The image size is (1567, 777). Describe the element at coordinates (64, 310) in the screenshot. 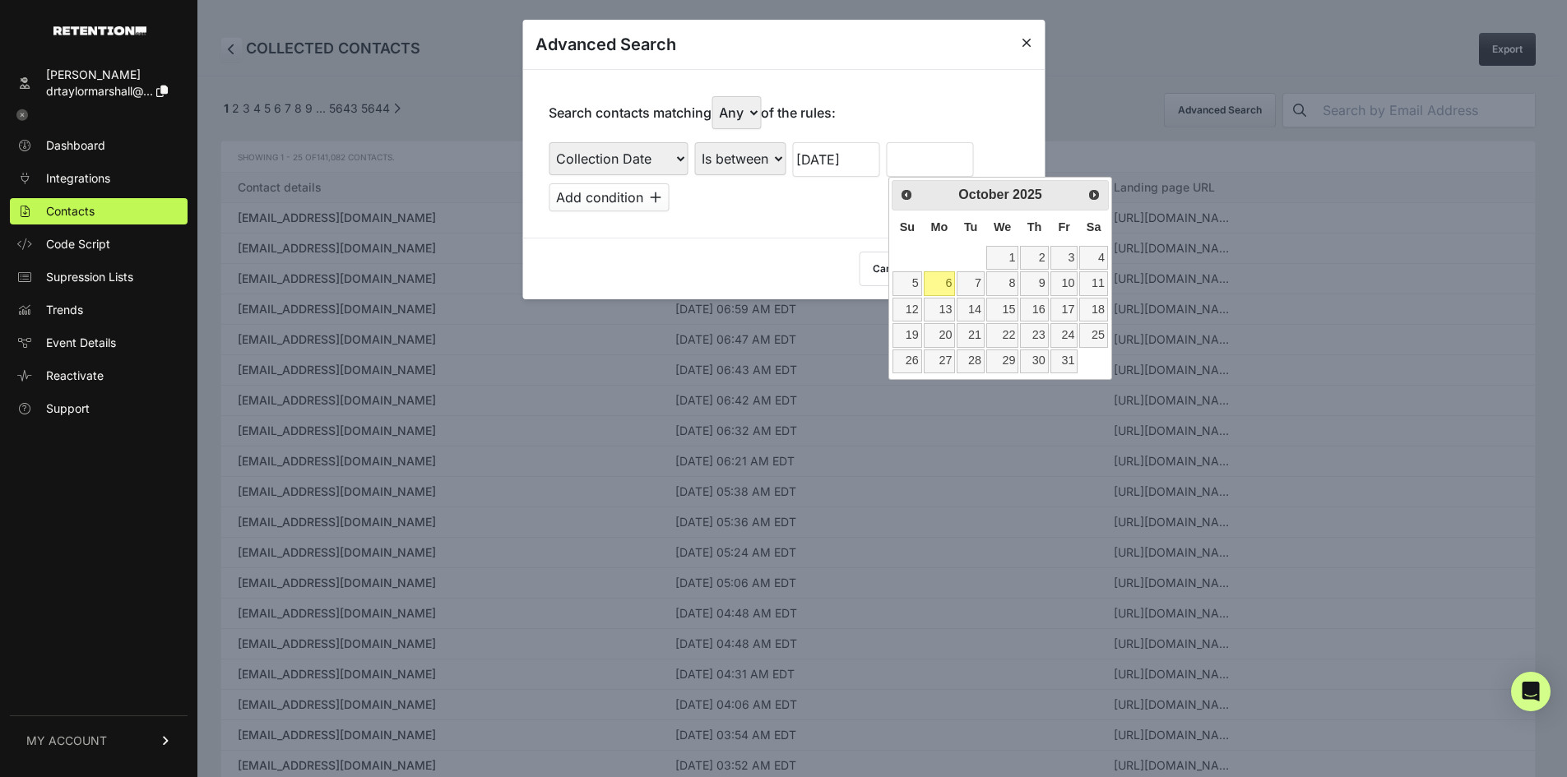

I see `span: Trends` at that location.